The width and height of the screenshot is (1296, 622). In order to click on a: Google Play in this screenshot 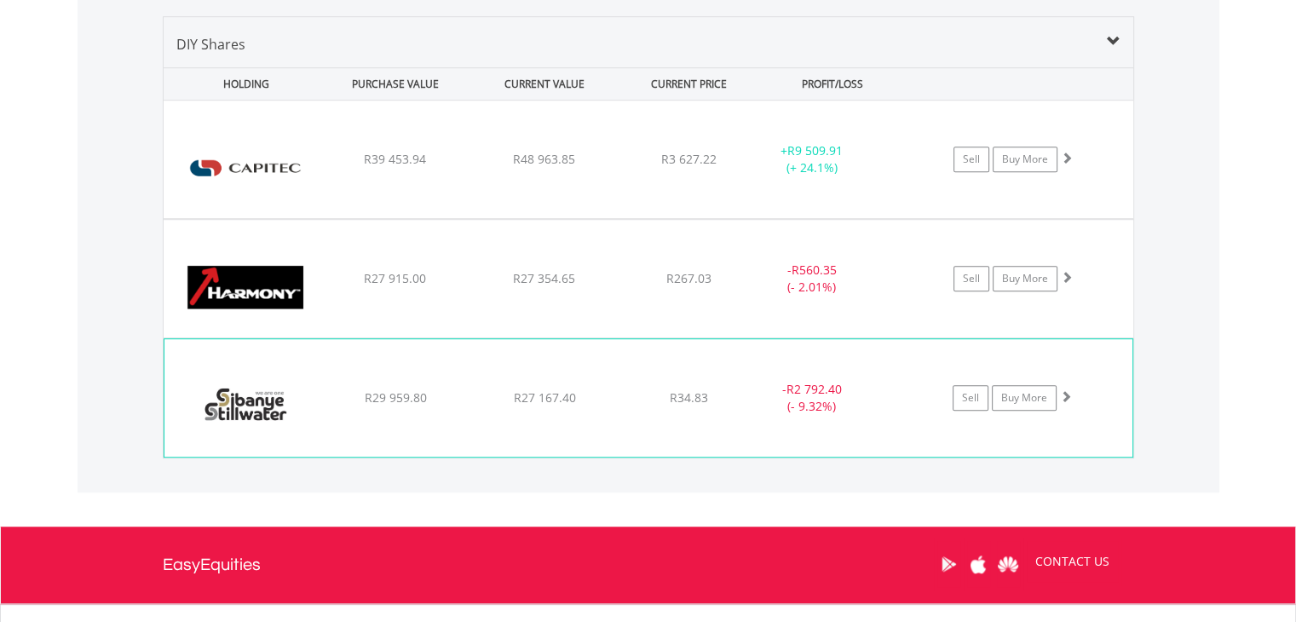, I will do `click(949, 564)`.